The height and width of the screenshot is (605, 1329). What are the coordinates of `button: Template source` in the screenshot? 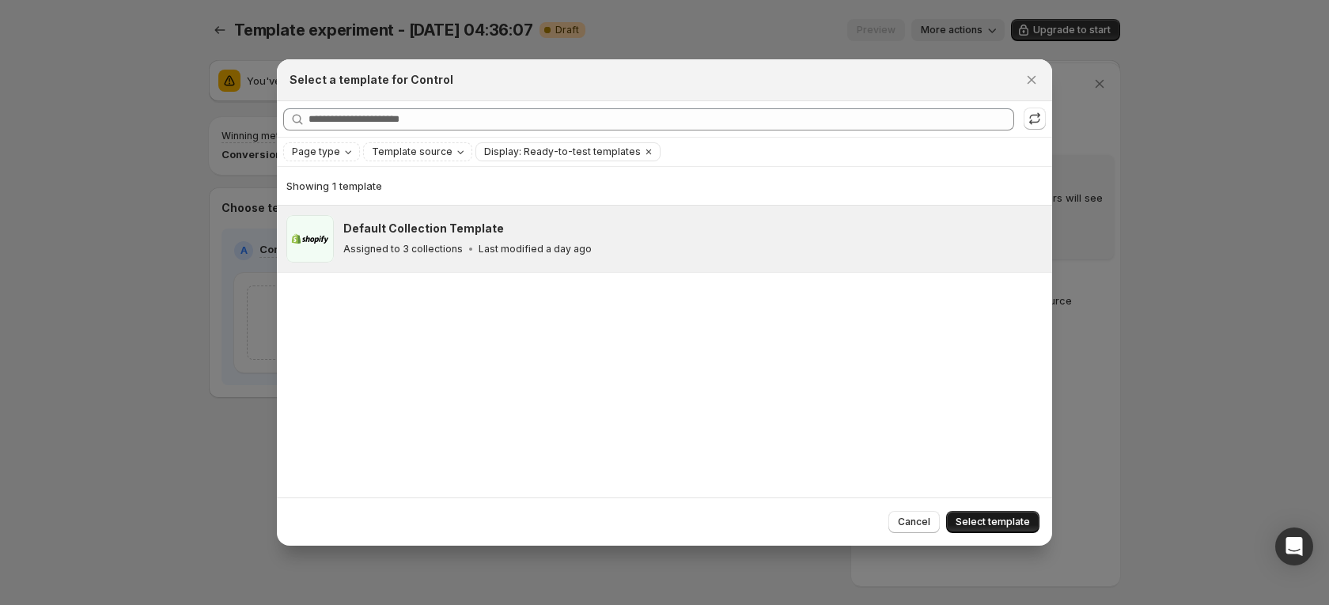 It's located at (418, 152).